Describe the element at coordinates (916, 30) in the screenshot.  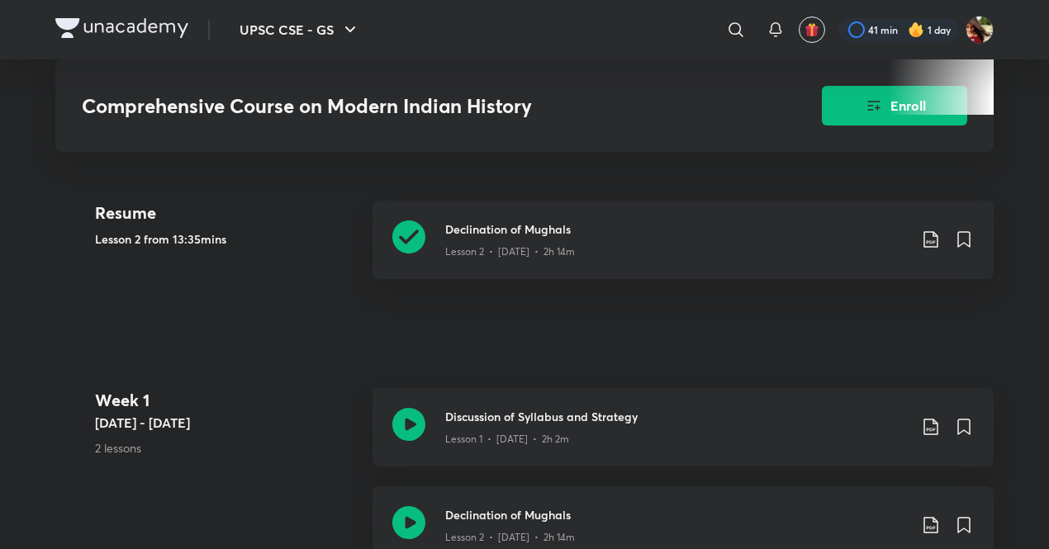
I see `img: streak` at that location.